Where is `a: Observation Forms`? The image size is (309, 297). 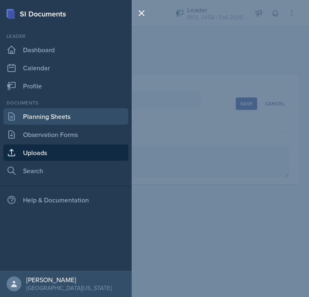
a: Observation Forms is located at coordinates (66, 135).